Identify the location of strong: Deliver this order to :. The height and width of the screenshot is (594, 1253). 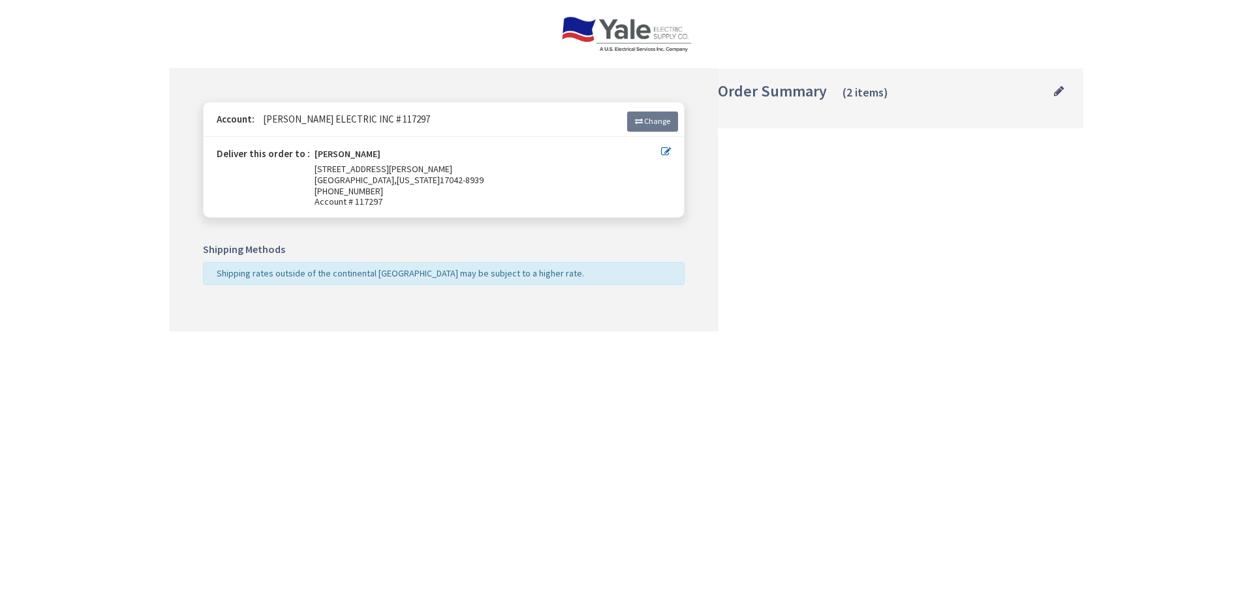
(263, 153).